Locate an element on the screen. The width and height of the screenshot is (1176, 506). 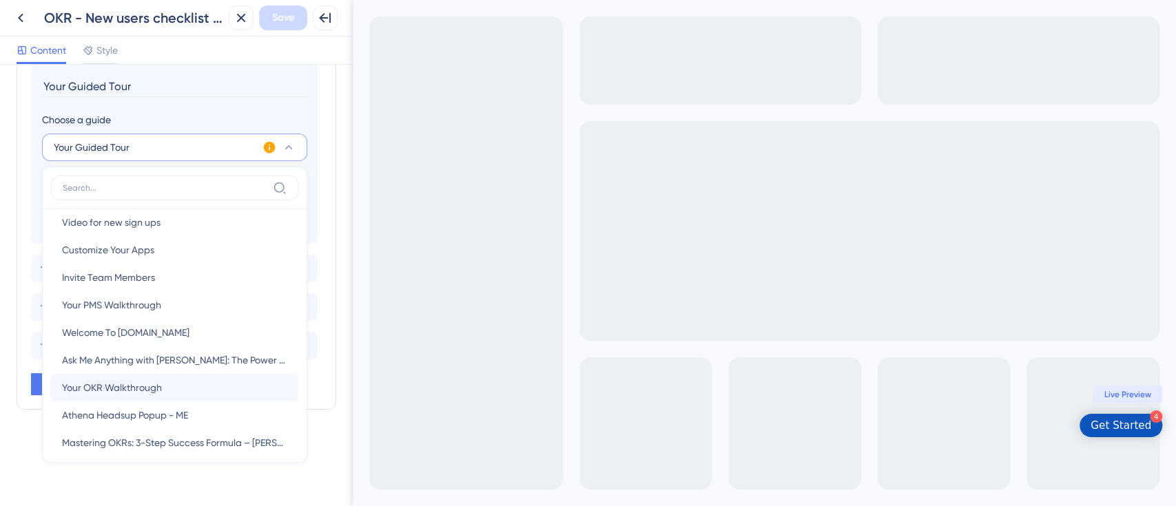
span: Save is located at coordinates (283, 18).